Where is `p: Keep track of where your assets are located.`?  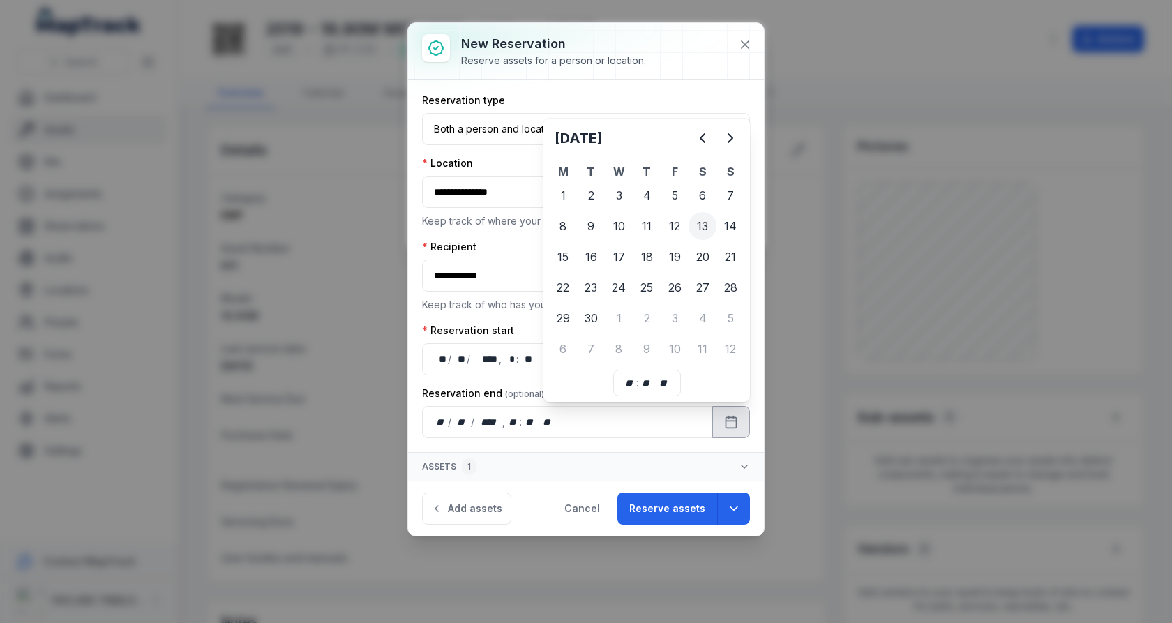
p: Keep track of where your assets are located. is located at coordinates (586, 221).